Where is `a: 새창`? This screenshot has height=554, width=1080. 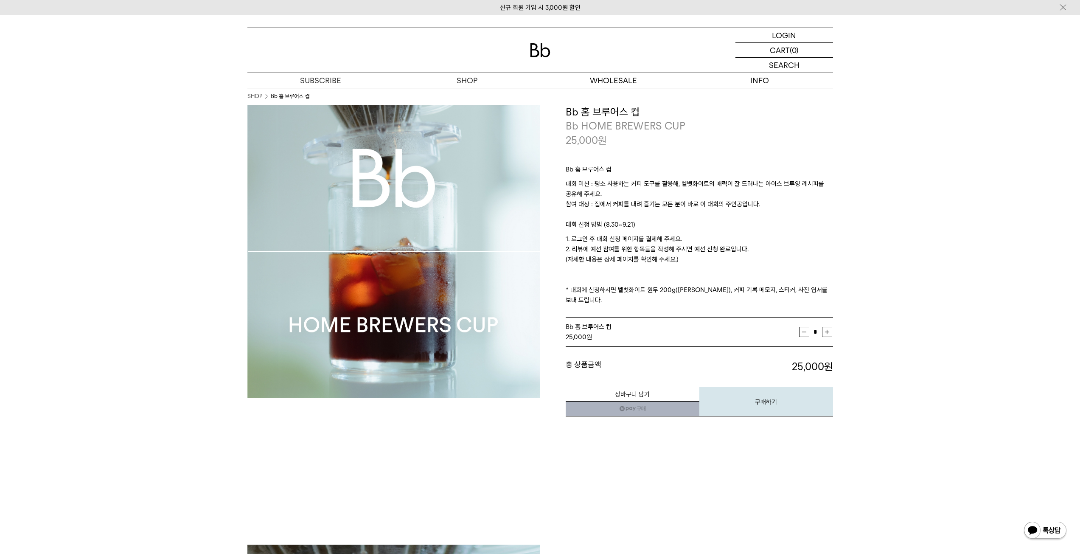
a: 새창 is located at coordinates (632, 409).